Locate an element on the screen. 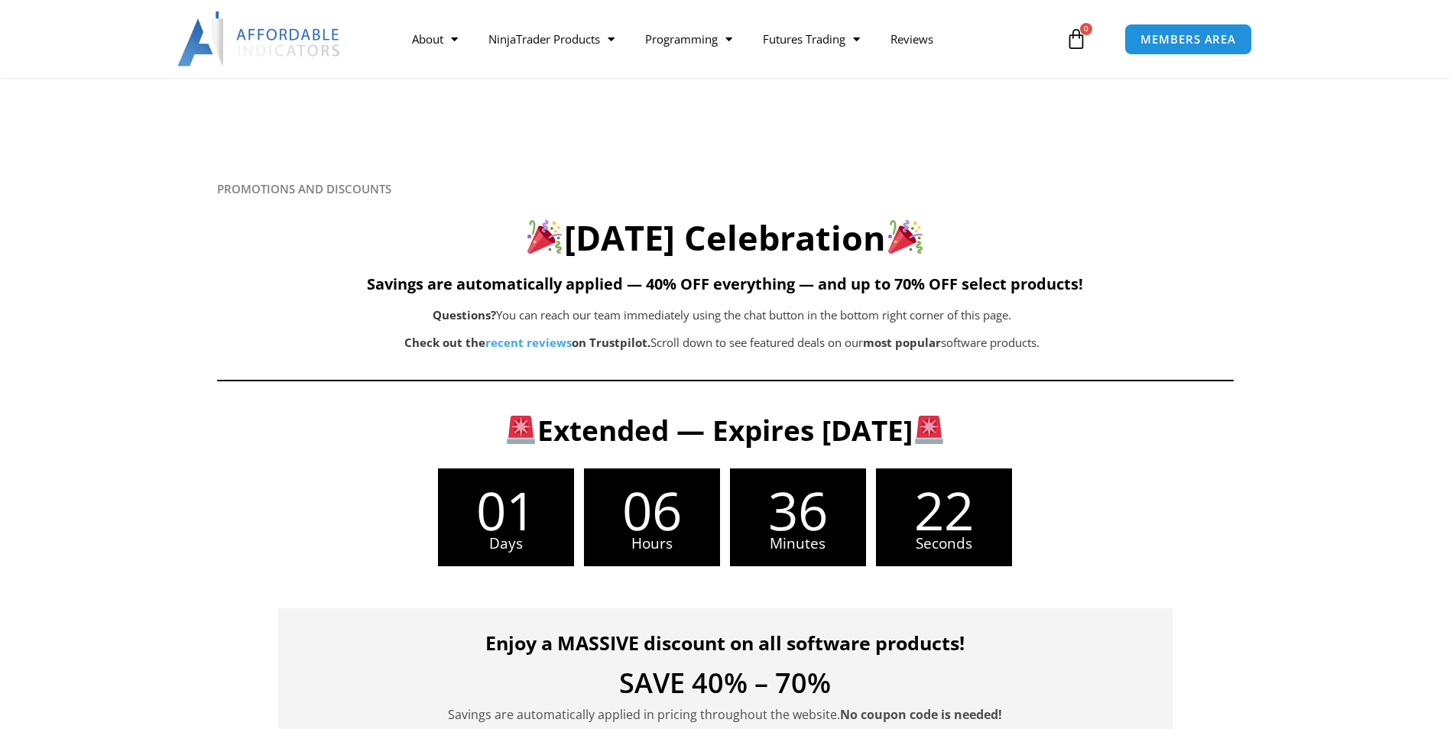  span: Minutes is located at coordinates (798, 544).